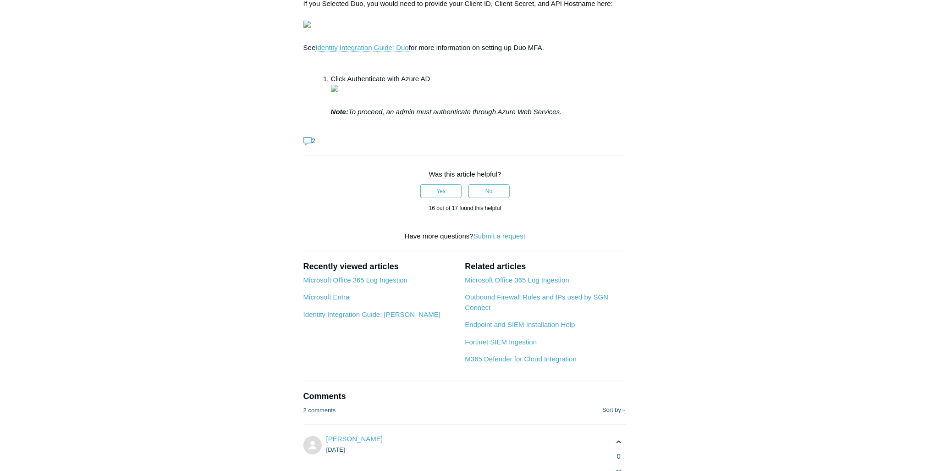 Image resolution: width=930 pixels, height=471 pixels. What do you see at coordinates (465, 208) in the screenshot?
I see `span: 16 out of 17 found this helpful` at bounding box center [465, 208].